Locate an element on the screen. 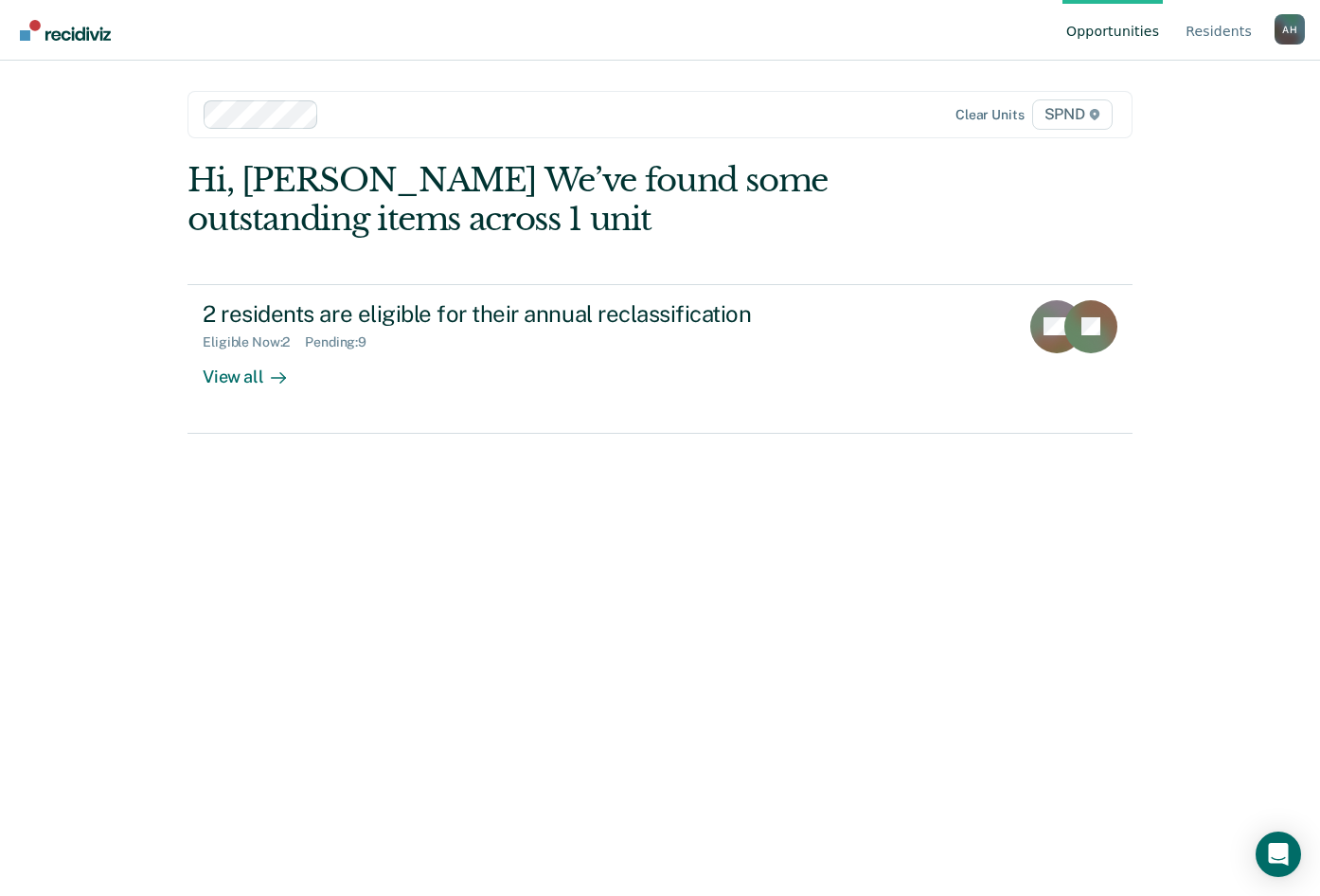  div: Eligible Now : 2 is located at coordinates (254, 342).